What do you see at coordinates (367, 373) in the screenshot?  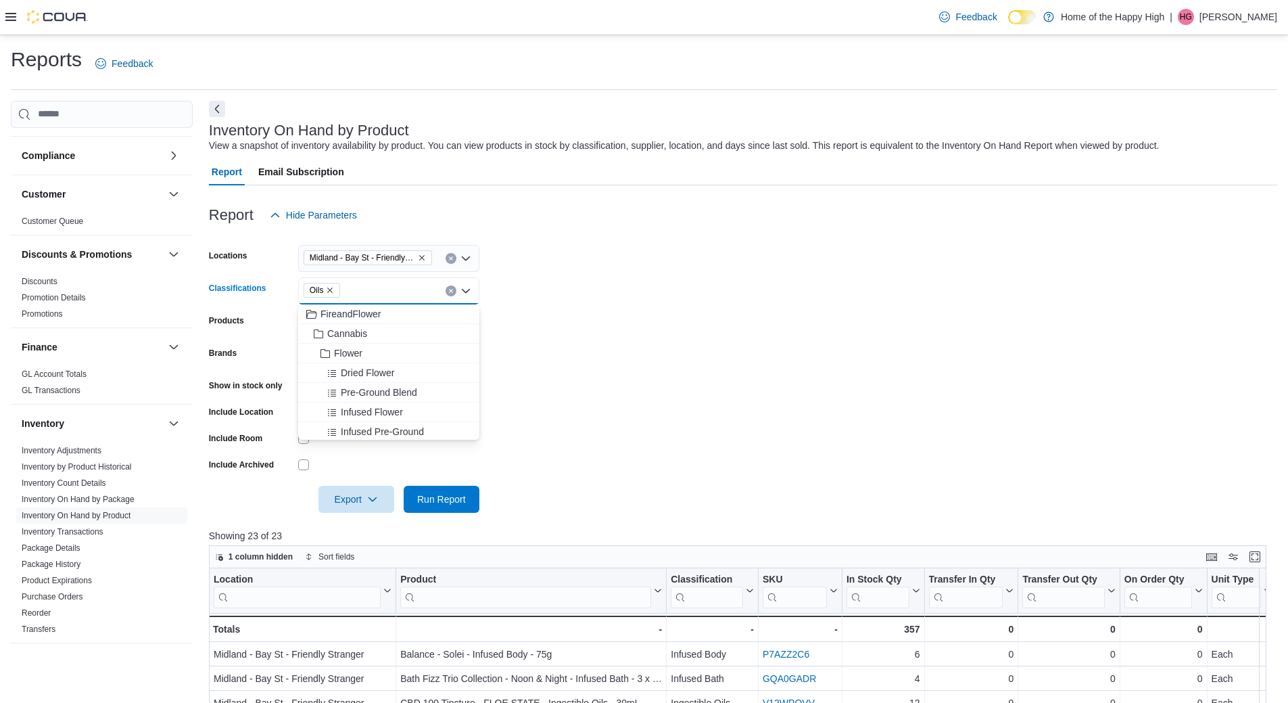 I see `span: Dried Flower` at bounding box center [367, 373].